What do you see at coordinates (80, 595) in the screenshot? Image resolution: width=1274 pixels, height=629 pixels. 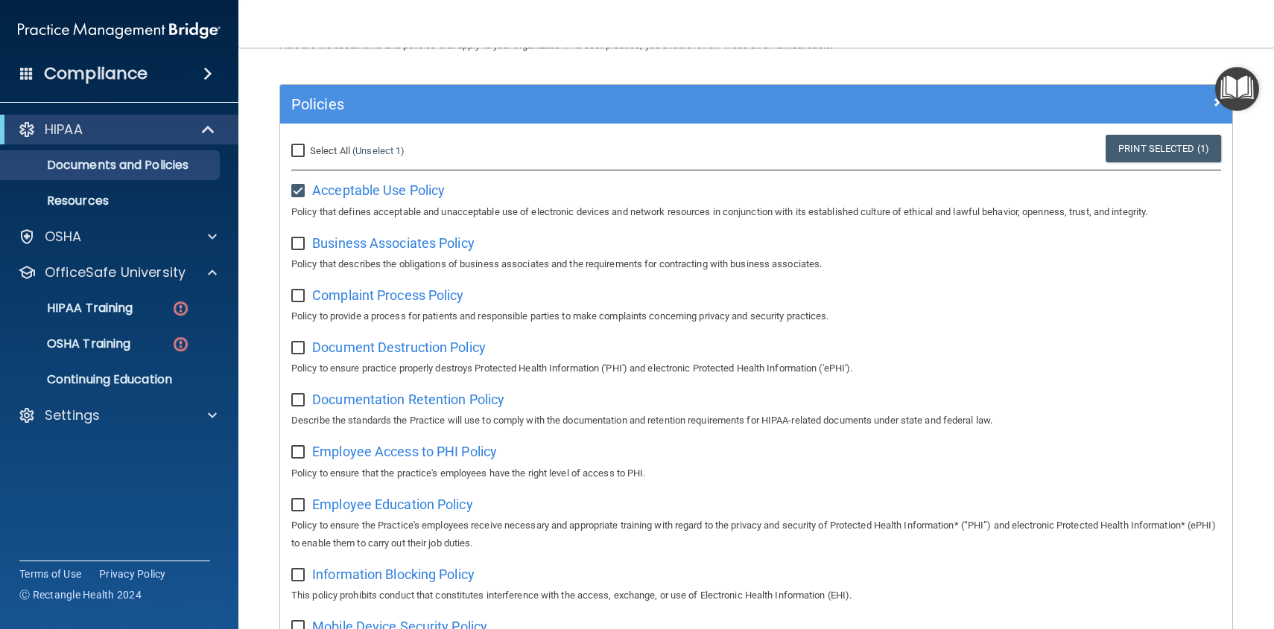 I see `span: Ⓒ Rectangle Health 2024` at bounding box center [80, 595].